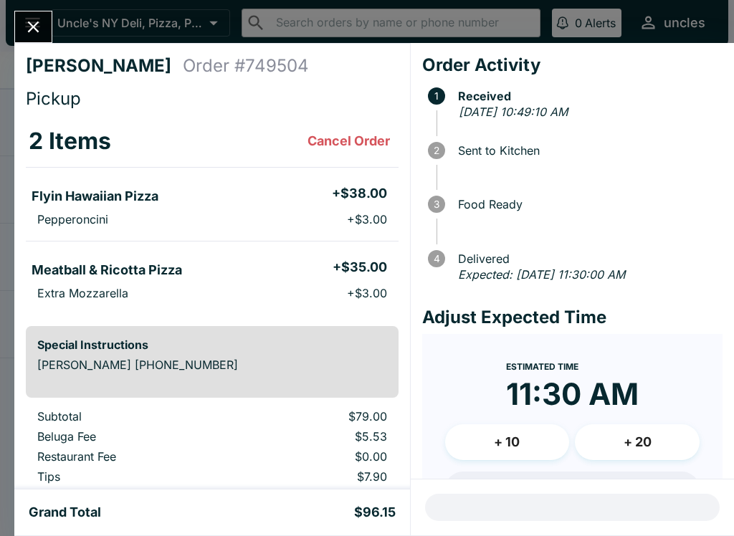 This screenshot has width=734, height=536. Describe the element at coordinates (586, 204) in the screenshot. I see `span: Food Ready` at that location.